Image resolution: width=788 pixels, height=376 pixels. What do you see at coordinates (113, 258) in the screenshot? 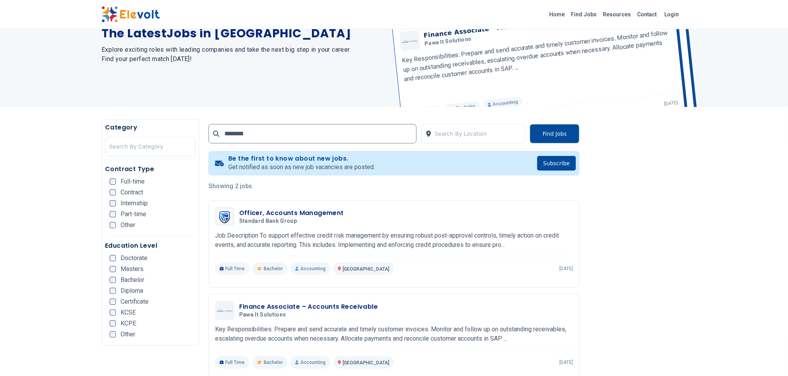
I see `input: Doctorate` at bounding box center [113, 258].